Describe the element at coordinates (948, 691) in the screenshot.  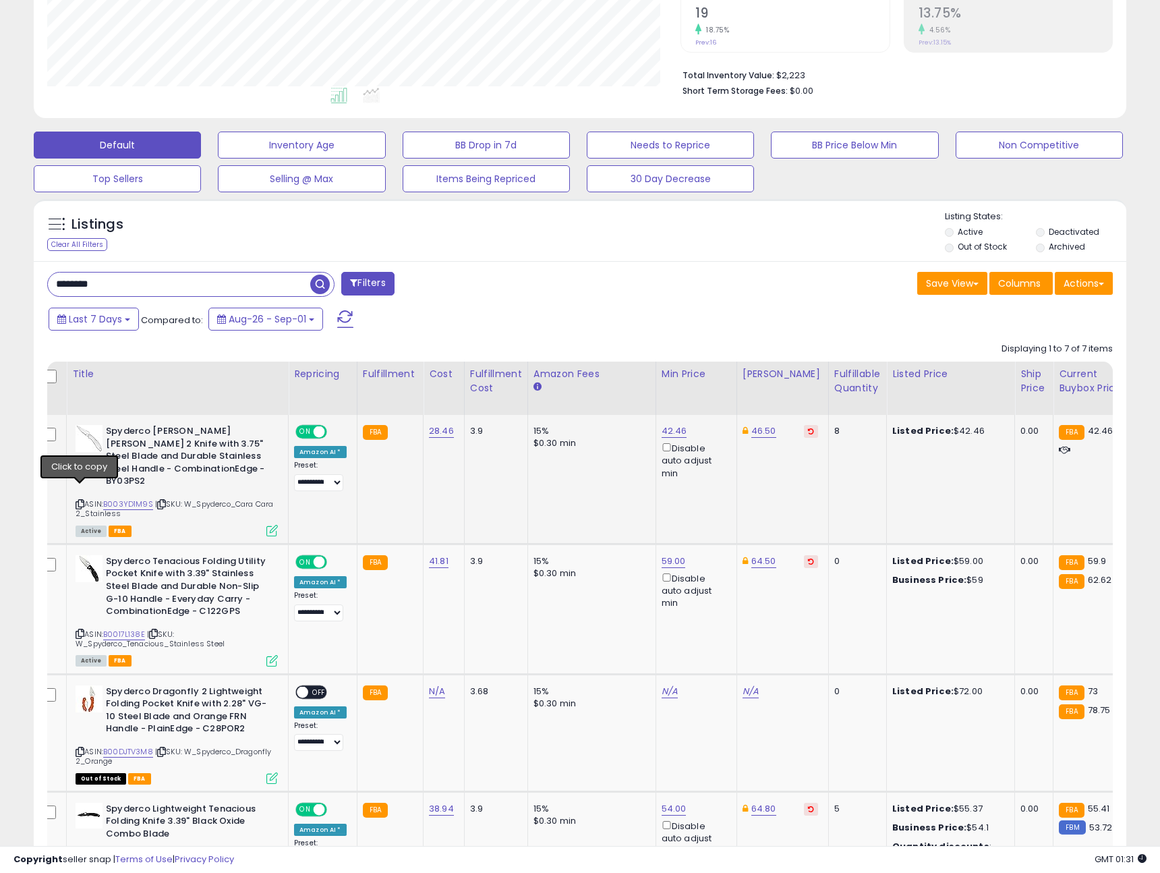
I see `div: $72.00` at that location.